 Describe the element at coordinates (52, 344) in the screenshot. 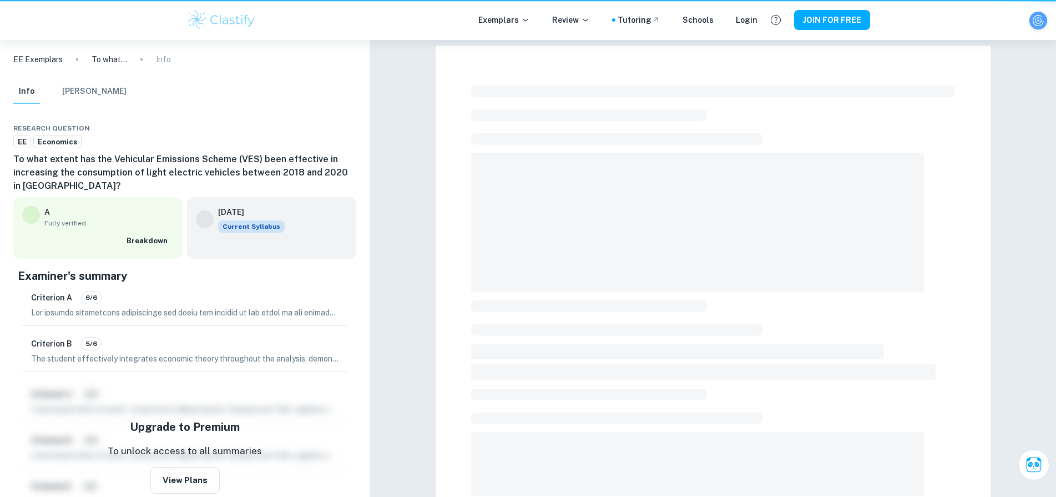

I see `h6: Criterion B` at that location.